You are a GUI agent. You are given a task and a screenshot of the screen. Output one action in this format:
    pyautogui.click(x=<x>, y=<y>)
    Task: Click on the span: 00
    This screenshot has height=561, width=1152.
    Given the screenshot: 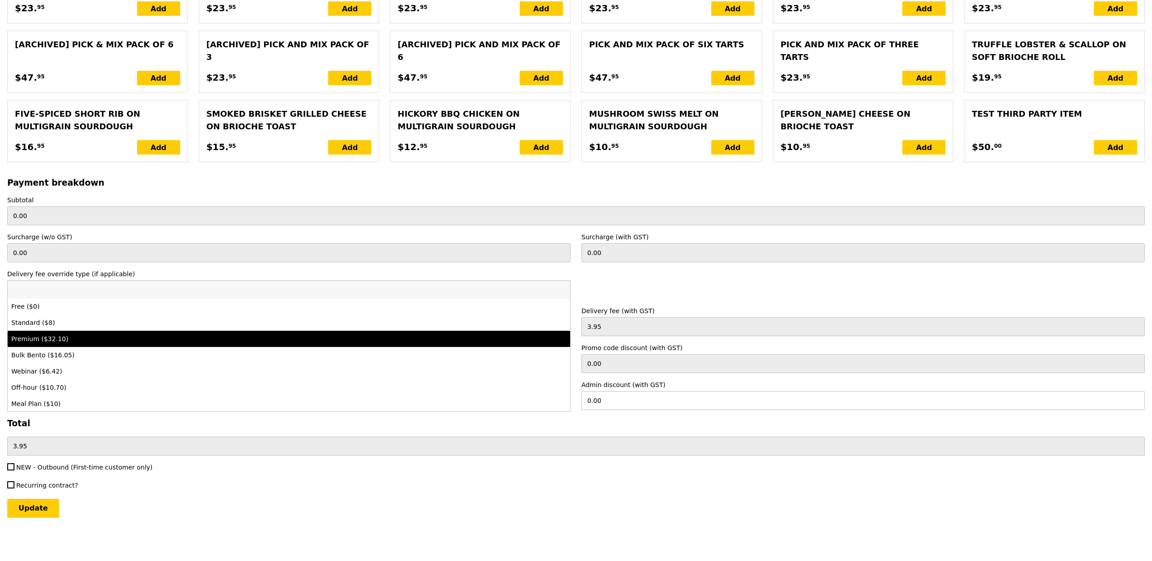 What is the action you would take?
    pyautogui.click(x=998, y=146)
    